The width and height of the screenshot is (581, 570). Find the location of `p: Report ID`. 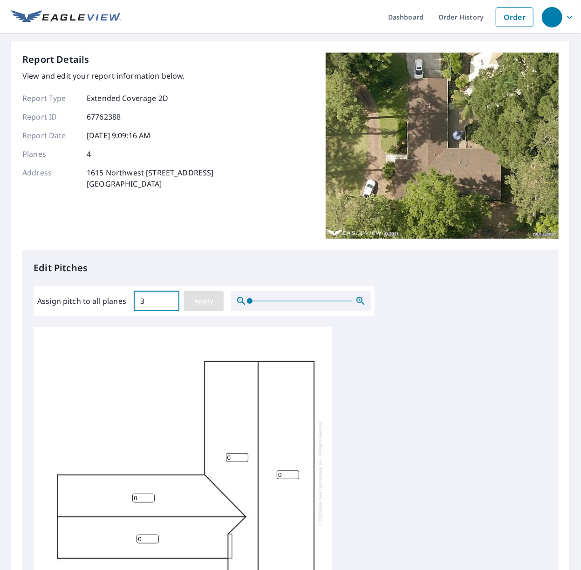

p: Report ID is located at coordinates (50, 117).